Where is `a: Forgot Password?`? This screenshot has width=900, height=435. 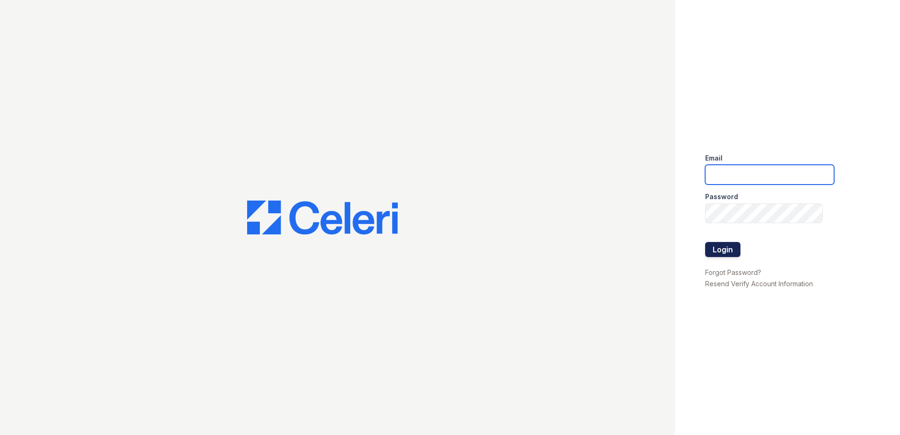 a: Forgot Password? is located at coordinates (733, 272).